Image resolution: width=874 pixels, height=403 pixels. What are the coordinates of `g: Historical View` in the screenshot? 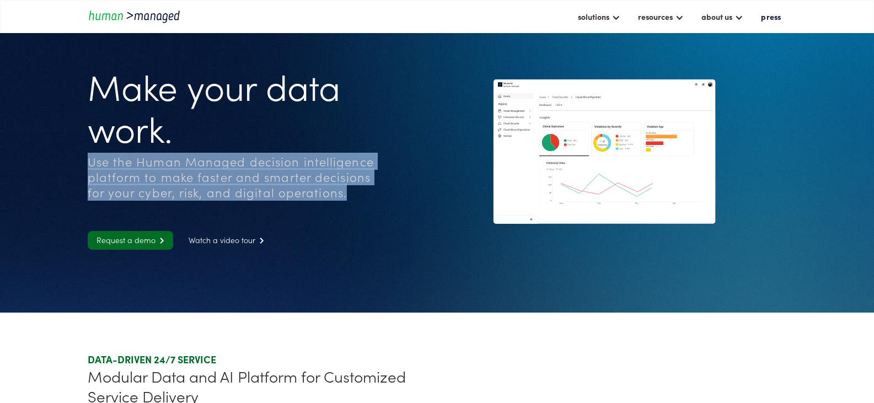 It's located at (556, 163).